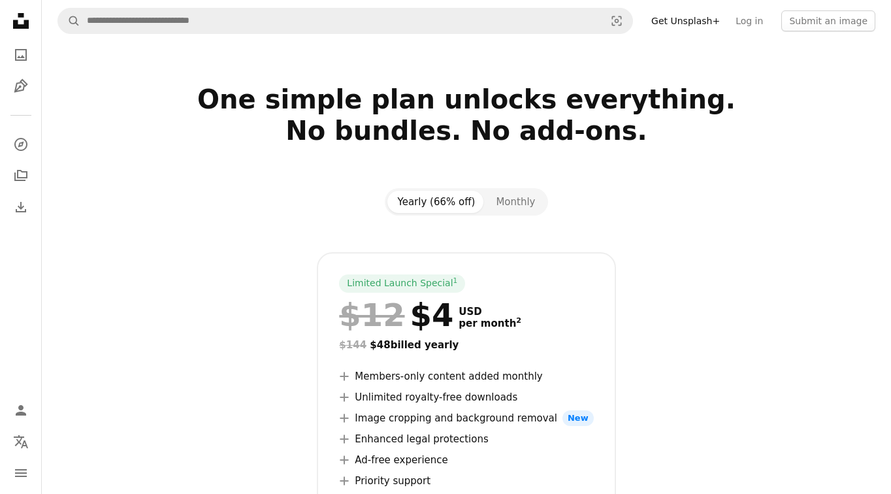 The image size is (891, 494). What do you see at coordinates (372, 315) in the screenshot?
I see `span: $12` at bounding box center [372, 315].